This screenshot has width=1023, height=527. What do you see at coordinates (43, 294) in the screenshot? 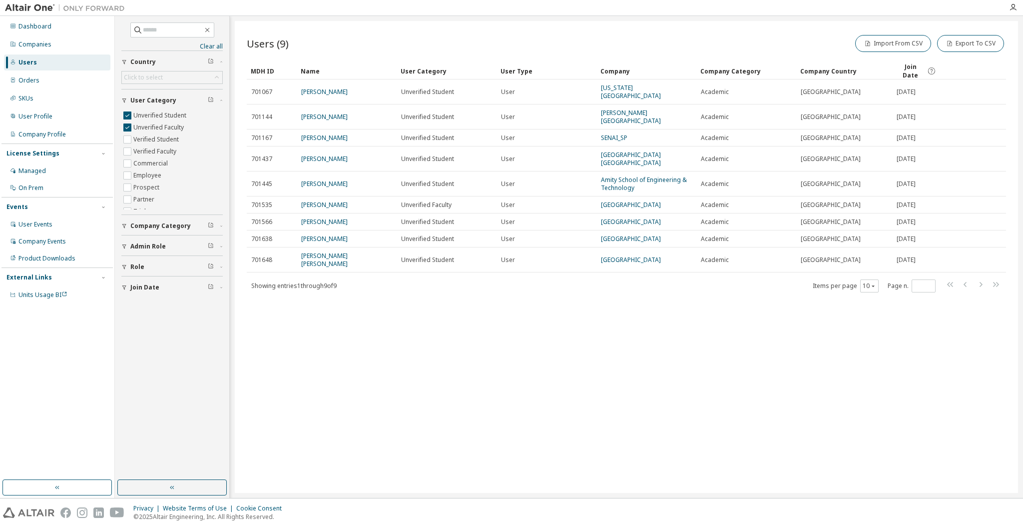
I see `span: Units Usage BI` at bounding box center [43, 294].